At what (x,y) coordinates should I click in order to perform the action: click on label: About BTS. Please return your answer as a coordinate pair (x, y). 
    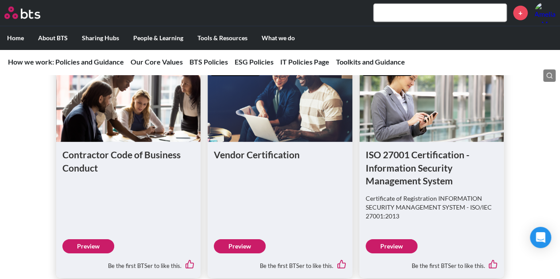
    Looking at the image, I should click on (53, 38).